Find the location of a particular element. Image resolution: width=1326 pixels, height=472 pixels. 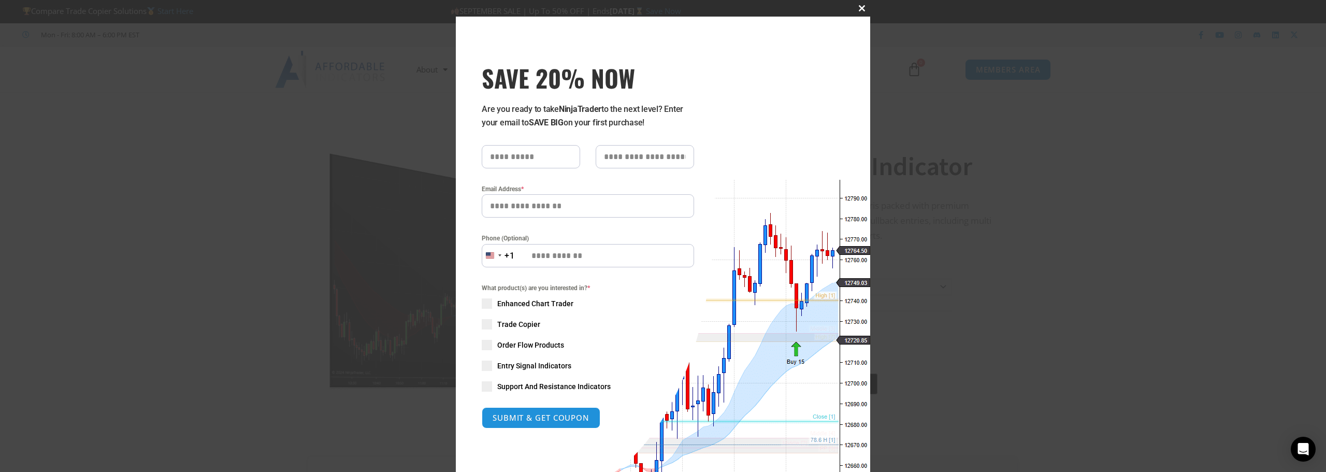

strong: SAVE BIG is located at coordinates (546, 122).